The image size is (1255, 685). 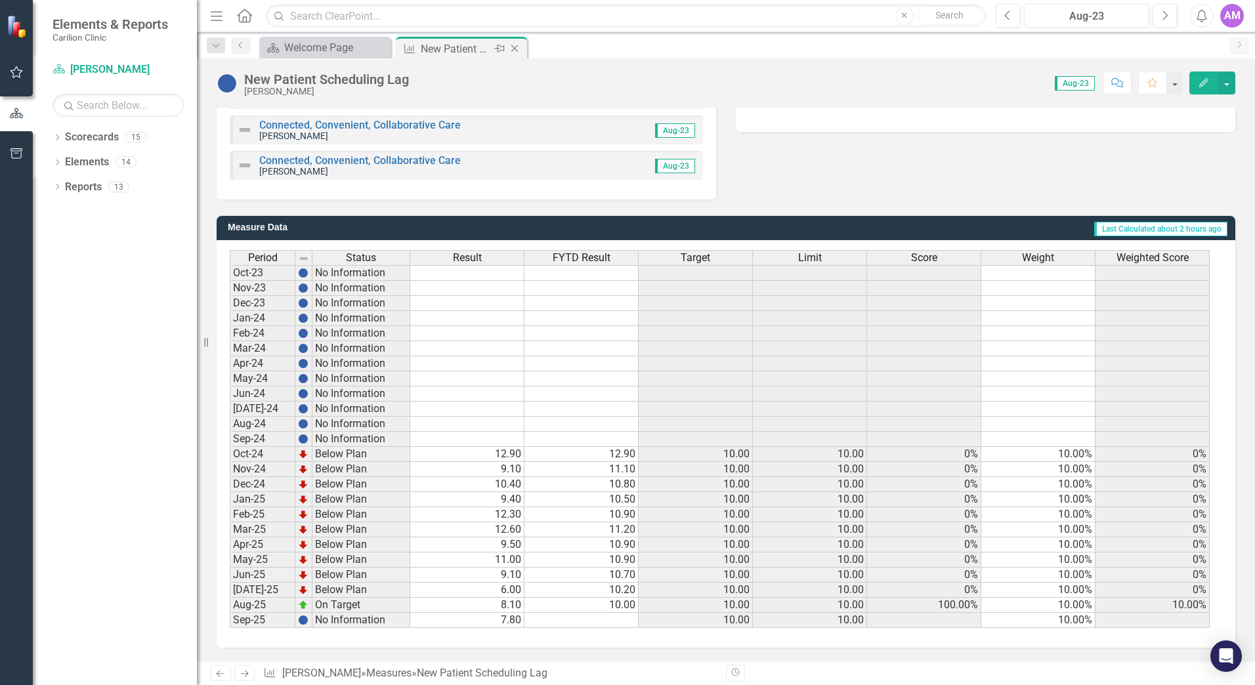 I want to click on div: 13, so click(x=119, y=186).